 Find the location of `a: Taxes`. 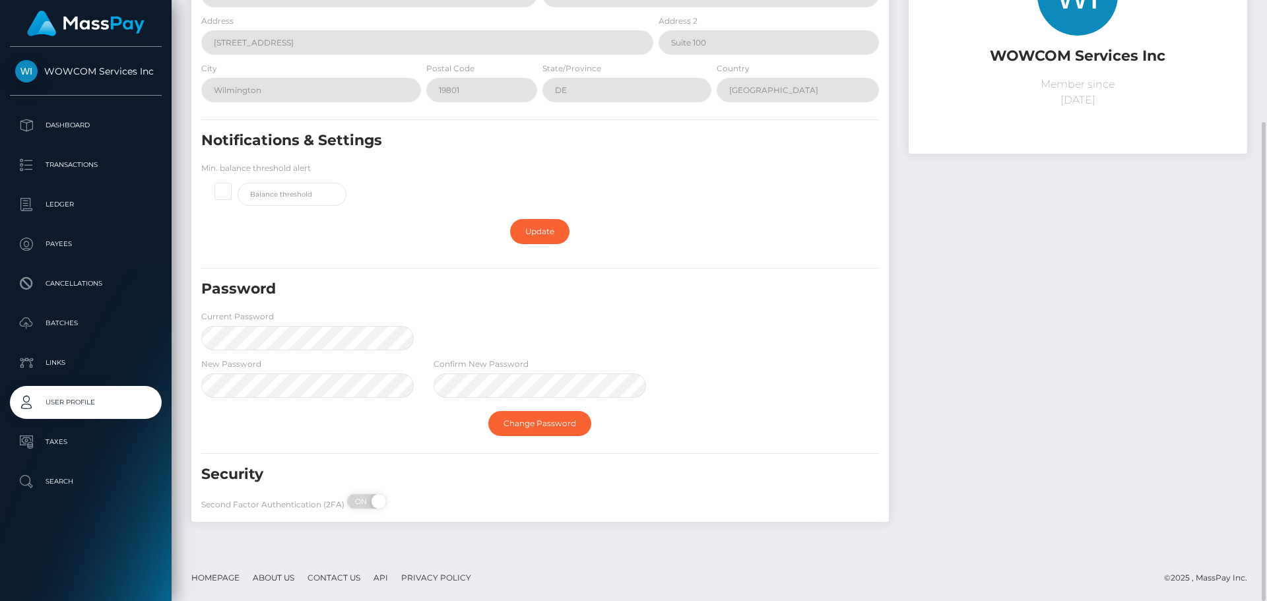

a: Taxes is located at coordinates (86, 442).